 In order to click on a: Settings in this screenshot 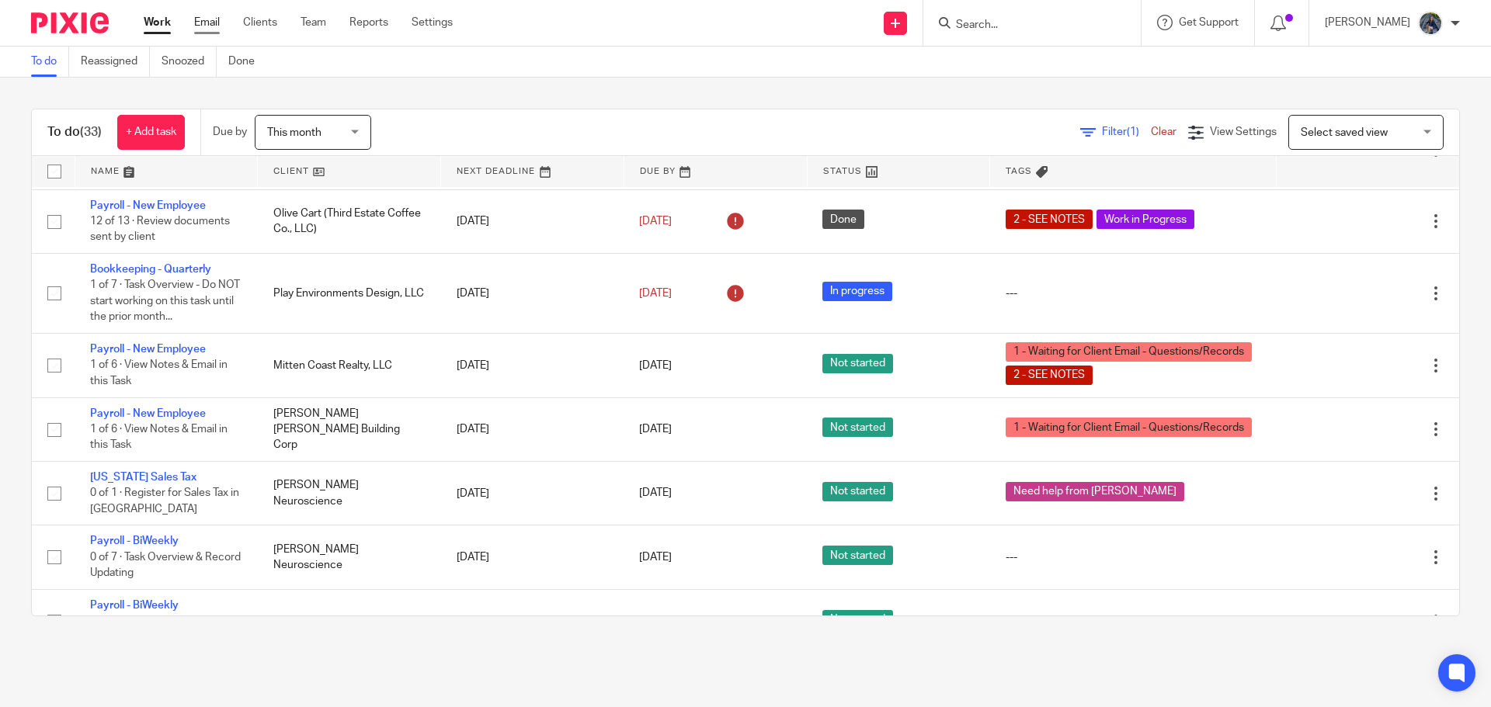, I will do `click(432, 23)`.